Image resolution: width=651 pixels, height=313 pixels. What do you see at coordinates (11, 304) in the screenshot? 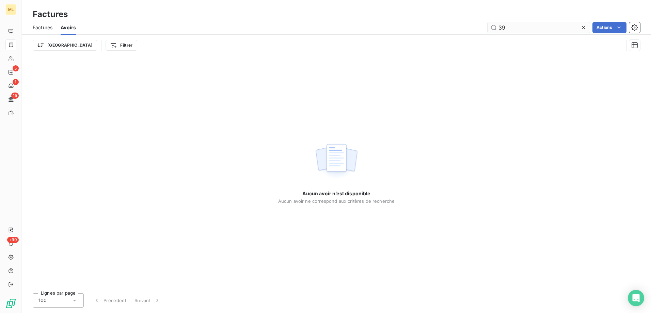
I see `img: Logo LeanPay` at bounding box center [11, 304].